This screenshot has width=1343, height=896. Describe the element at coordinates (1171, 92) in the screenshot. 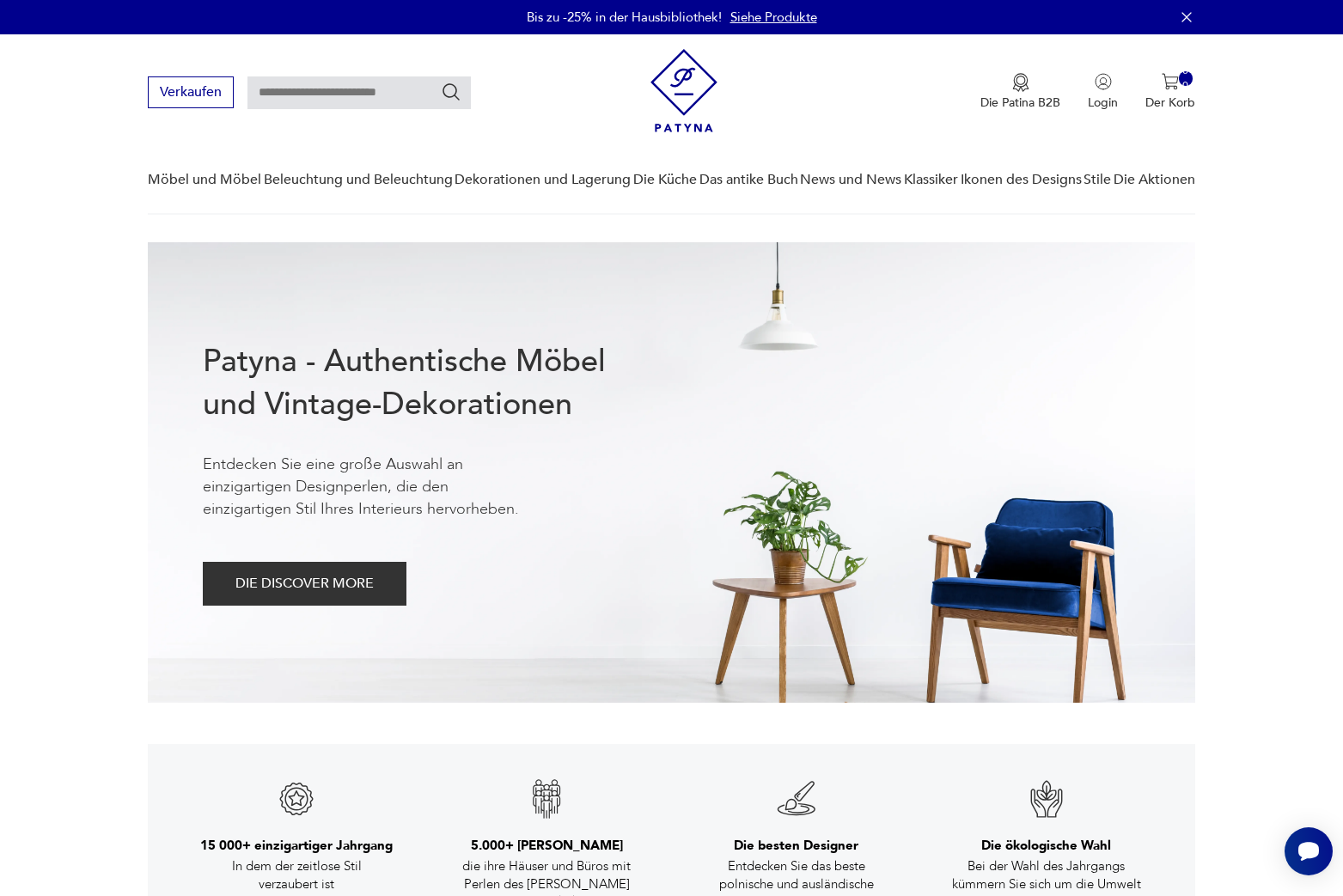

I see `button: 0 0Der Korb` at that location.